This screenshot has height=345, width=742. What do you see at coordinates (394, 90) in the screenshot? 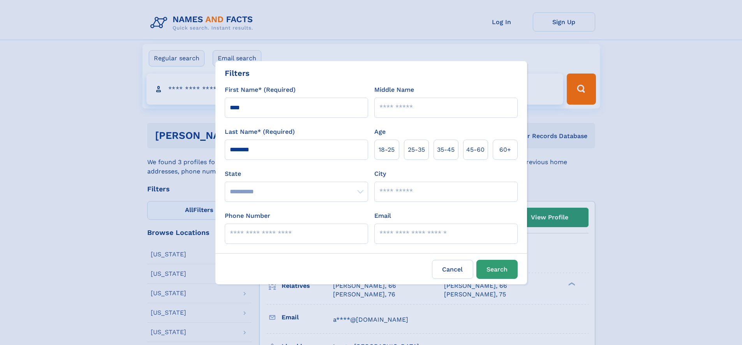
I see `label: Middle Name` at bounding box center [394, 90].